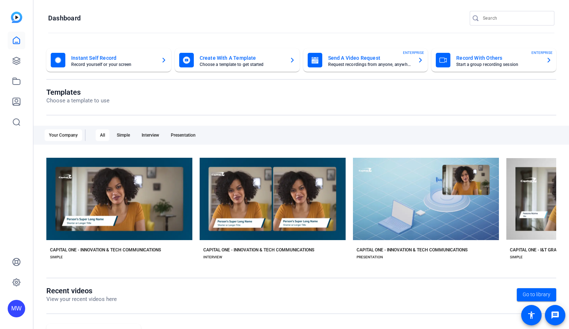  I want to click on div: Interview, so click(150, 135).